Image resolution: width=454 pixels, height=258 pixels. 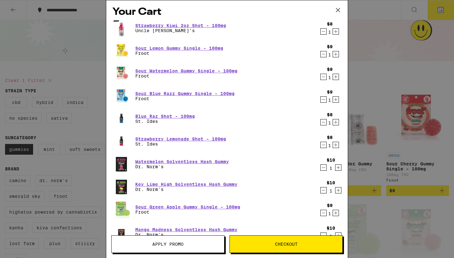 What do you see at coordinates (186, 230) in the screenshot?
I see `a: Mango Madness Solventless Hash Gummy` at bounding box center [186, 230].